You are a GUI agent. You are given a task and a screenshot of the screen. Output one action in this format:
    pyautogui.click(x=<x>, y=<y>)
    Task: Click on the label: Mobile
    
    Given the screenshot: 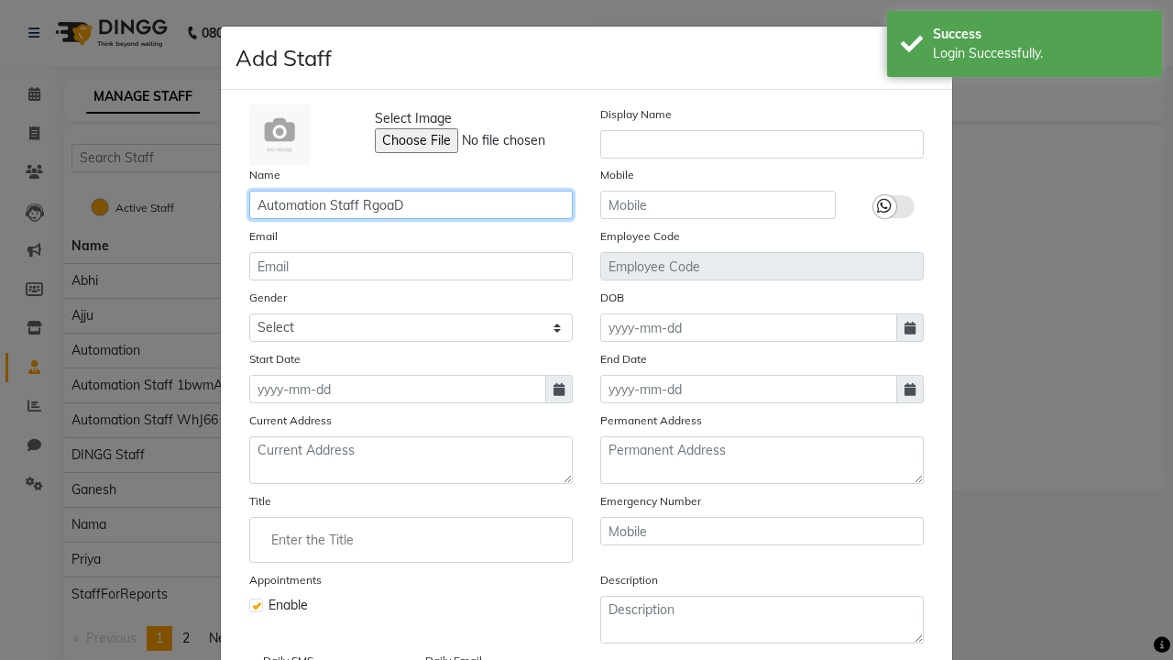 What is the action you would take?
    pyautogui.click(x=617, y=175)
    